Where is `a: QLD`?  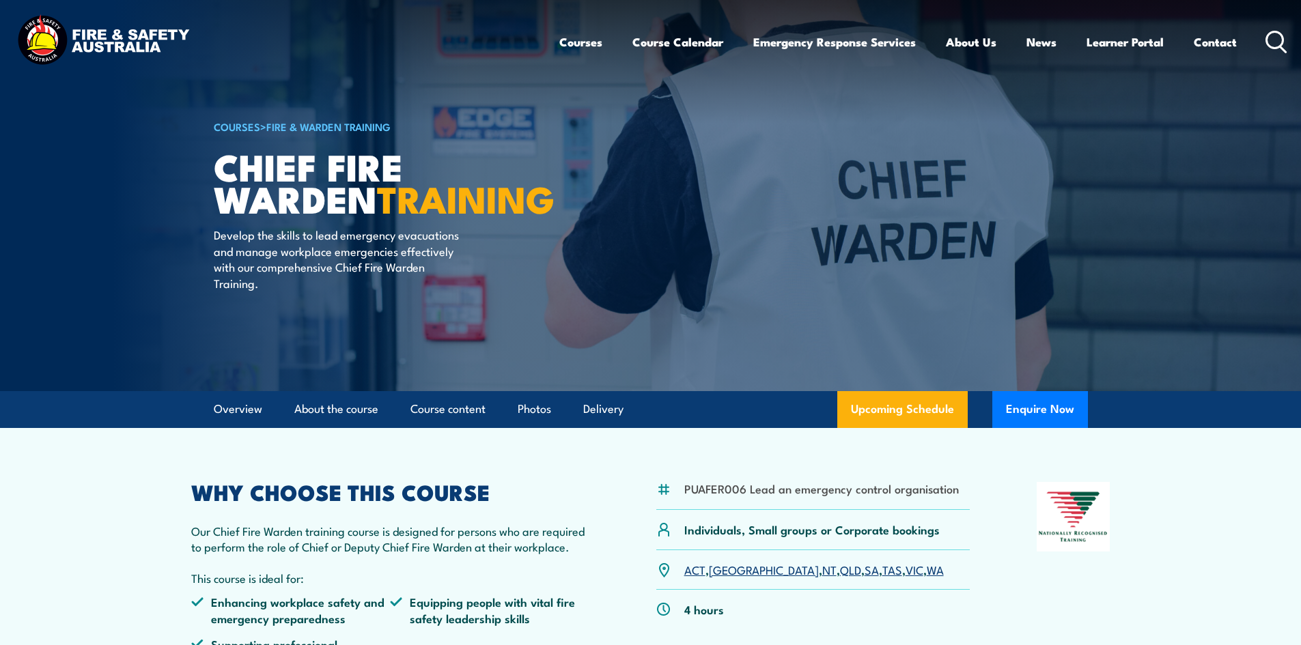 a: QLD is located at coordinates (850, 570).